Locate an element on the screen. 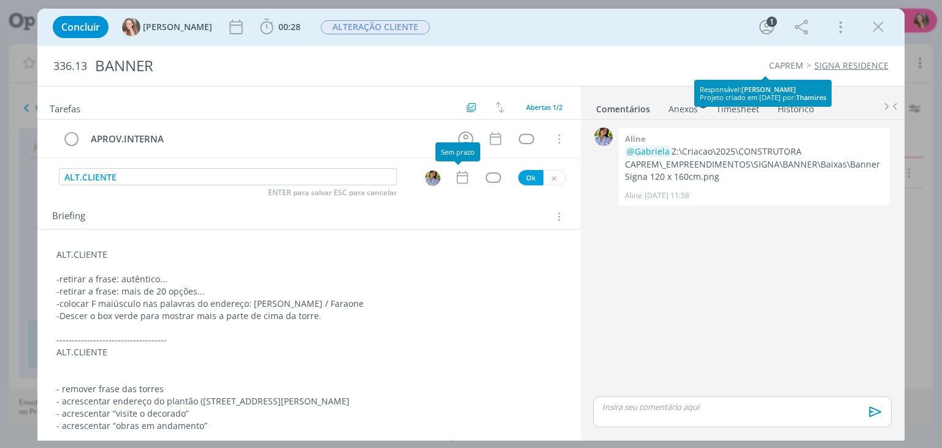  div: dialog is located at coordinates (470, 224).